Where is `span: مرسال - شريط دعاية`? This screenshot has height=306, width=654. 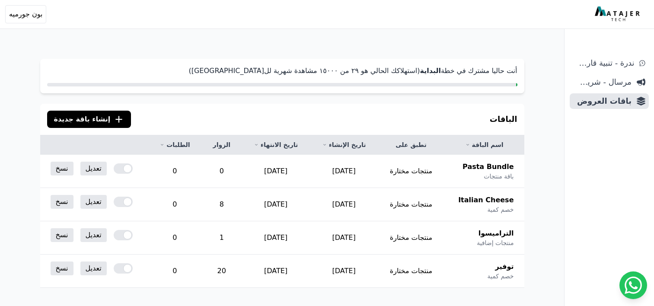
span: مرسال - شريط دعاية is located at coordinates (602, 82).